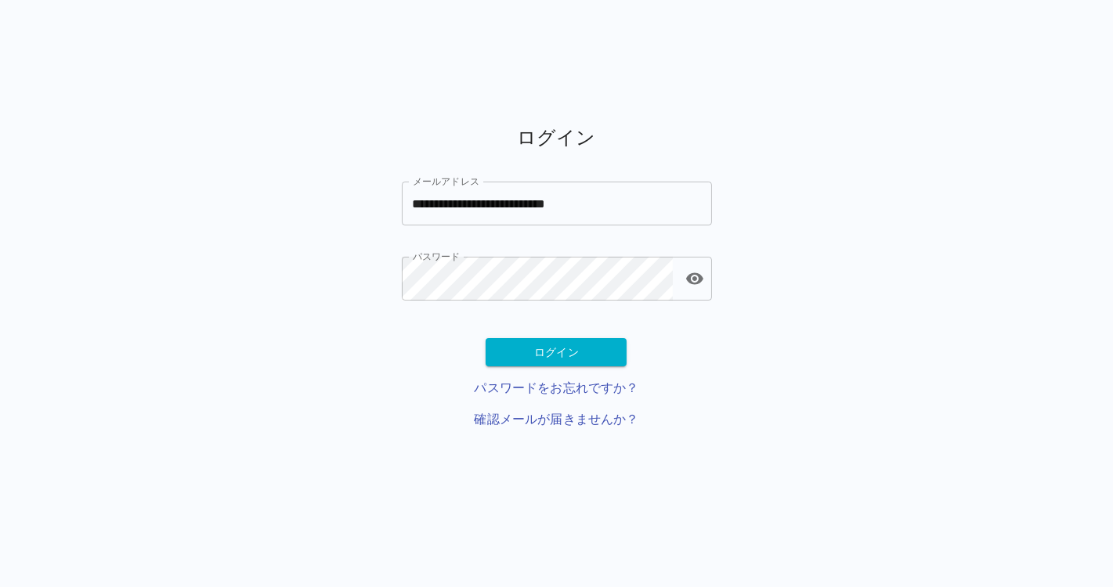 Image resolution: width=1113 pixels, height=587 pixels. Describe the element at coordinates (556, 352) in the screenshot. I see `button: ログイン` at that location.